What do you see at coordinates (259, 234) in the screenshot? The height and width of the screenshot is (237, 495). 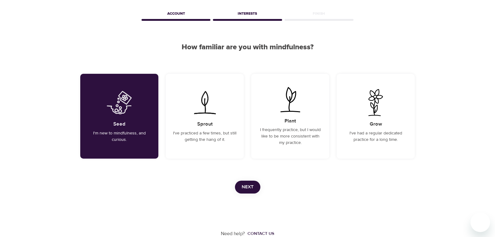 I see `a: Contact us` at bounding box center [259, 234].